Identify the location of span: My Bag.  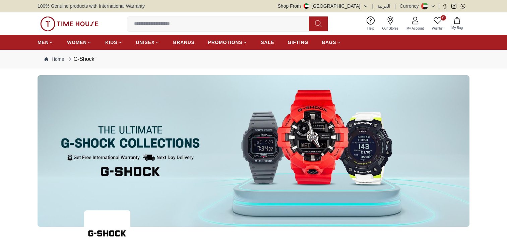
(457, 28).